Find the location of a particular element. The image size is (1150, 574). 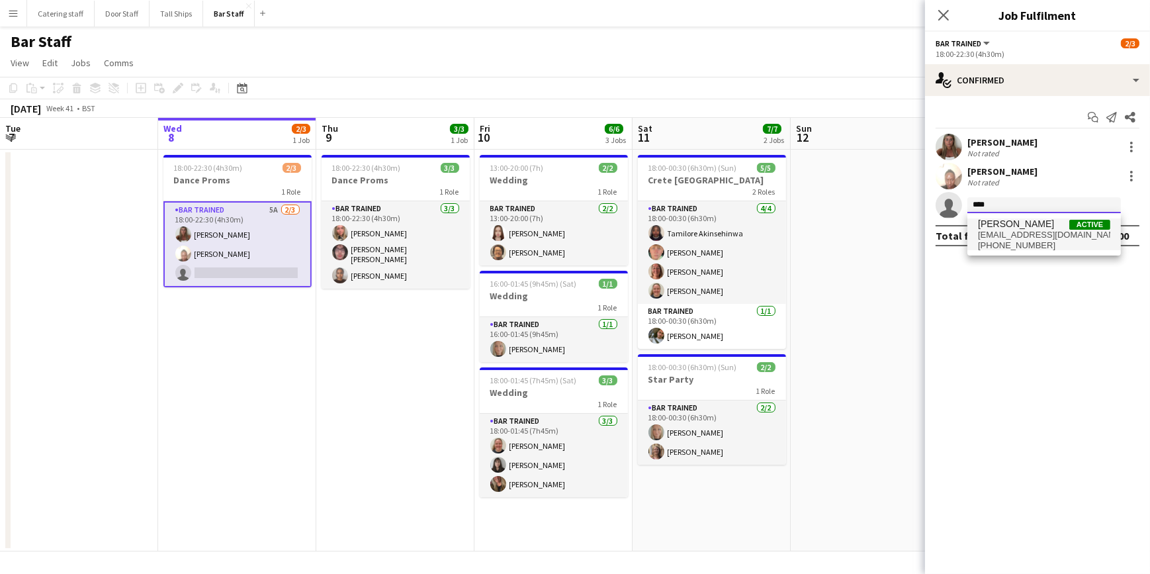

span: 5/5 is located at coordinates (766, 167).